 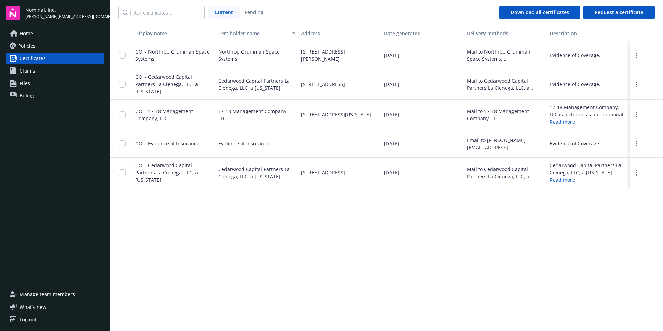 What do you see at coordinates (55, 33) in the screenshot?
I see `a: Home` at bounding box center [55, 33].